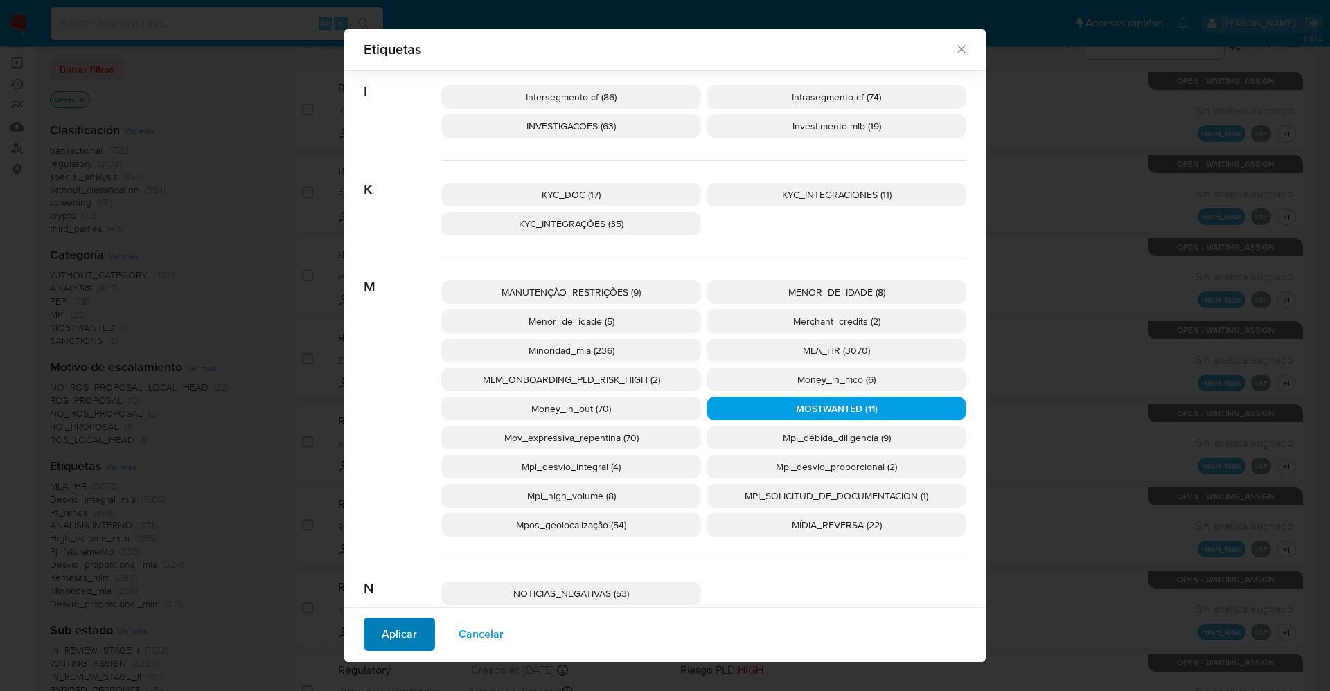 The width and height of the screenshot is (1330, 691). Describe the element at coordinates (571, 496) in the screenshot. I see `div: Mpi_high_volume (8)` at that location.